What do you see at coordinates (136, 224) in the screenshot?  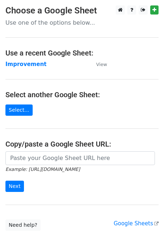 I see `a: Google Sheets` at bounding box center [136, 224].